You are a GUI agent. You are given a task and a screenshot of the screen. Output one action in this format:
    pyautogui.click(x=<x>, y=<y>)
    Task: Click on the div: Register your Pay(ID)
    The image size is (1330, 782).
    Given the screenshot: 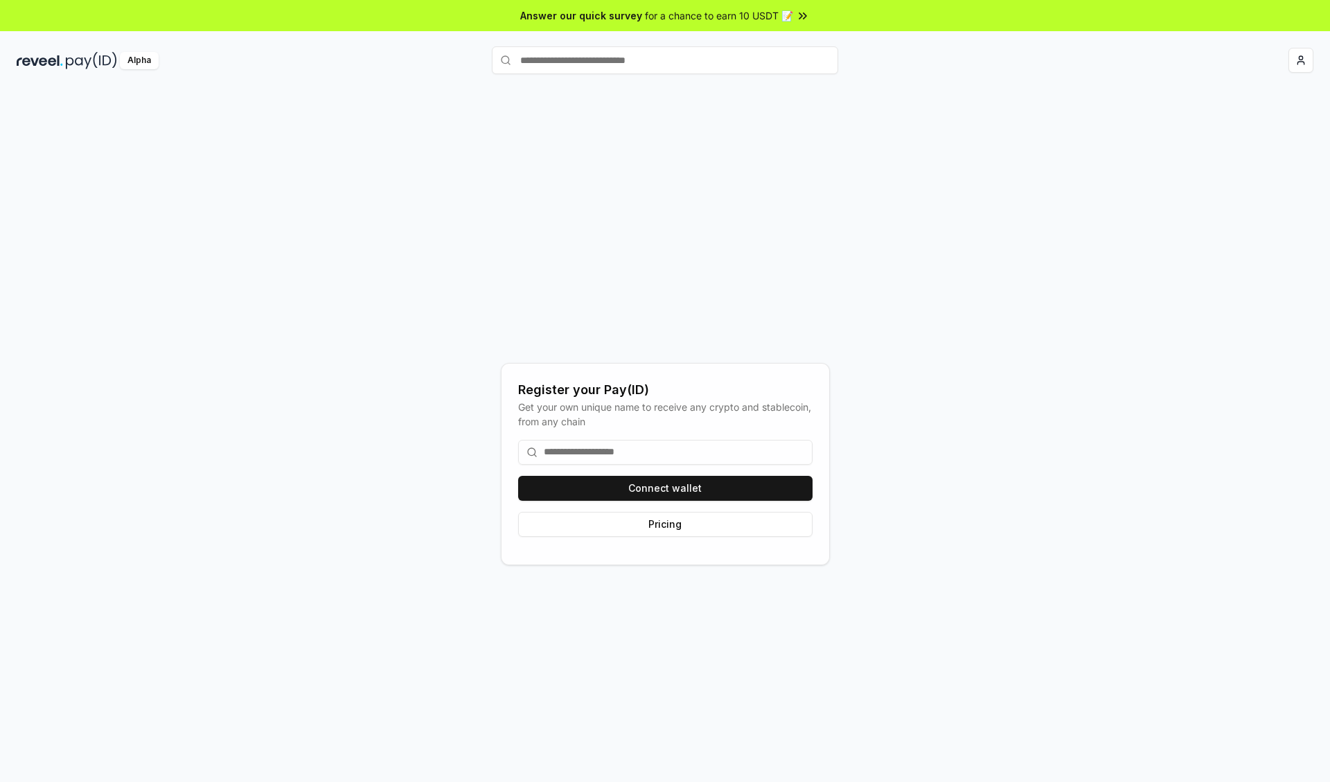 What is the action you would take?
    pyautogui.click(x=665, y=390)
    